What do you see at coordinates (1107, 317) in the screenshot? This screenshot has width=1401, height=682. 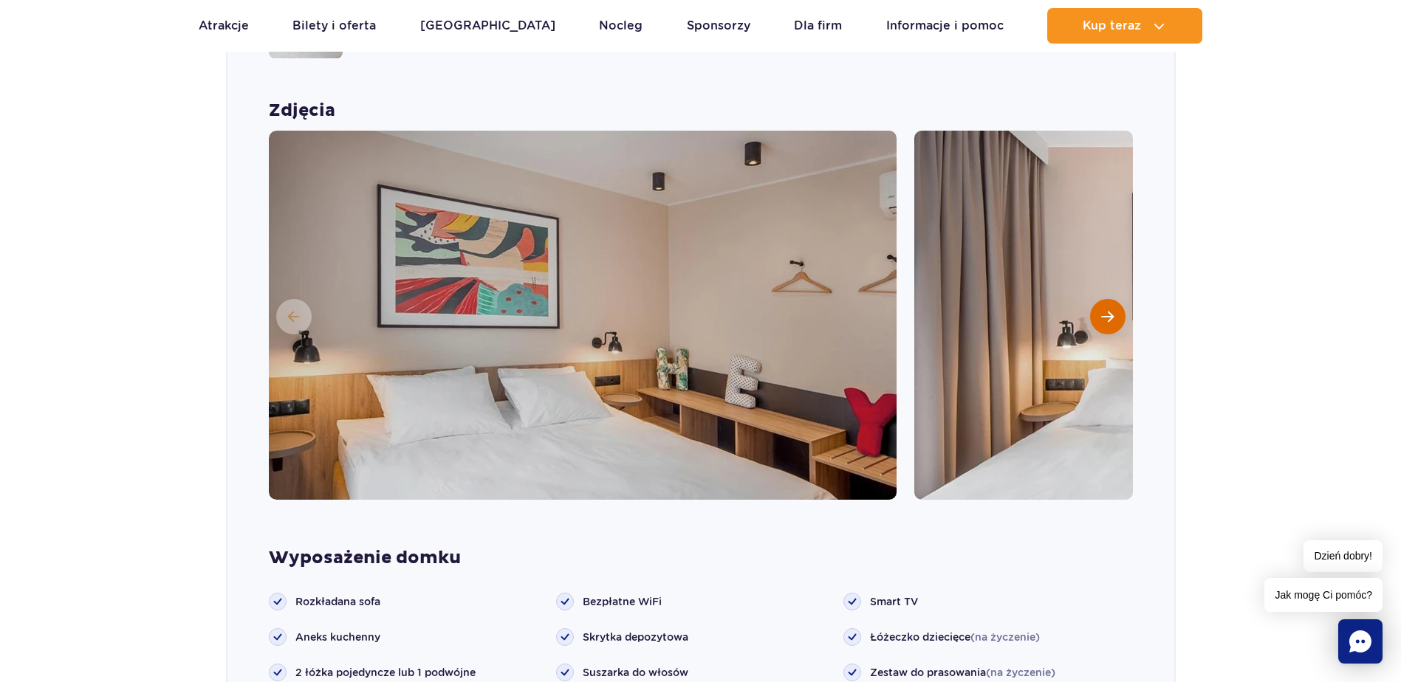 I see `button: Następny slajd` at bounding box center [1107, 317].